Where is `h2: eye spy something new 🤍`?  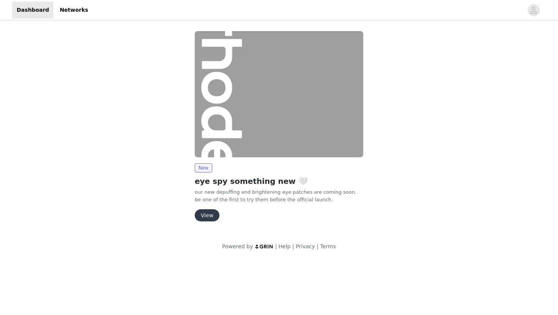 h2: eye spy something new 🤍 is located at coordinates (279, 181).